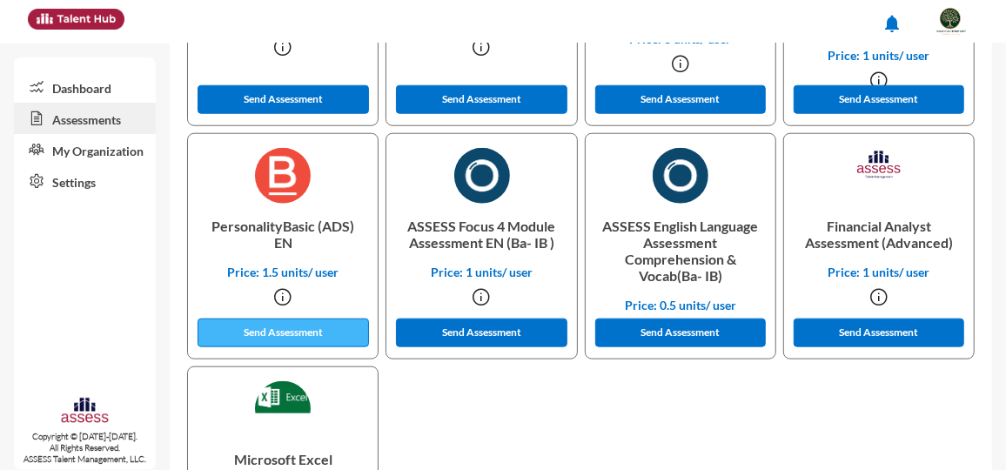 The height and width of the screenshot is (470, 1006). Describe the element at coordinates (84, 87) in the screenshot. I see `a: Dashboard` at that location.